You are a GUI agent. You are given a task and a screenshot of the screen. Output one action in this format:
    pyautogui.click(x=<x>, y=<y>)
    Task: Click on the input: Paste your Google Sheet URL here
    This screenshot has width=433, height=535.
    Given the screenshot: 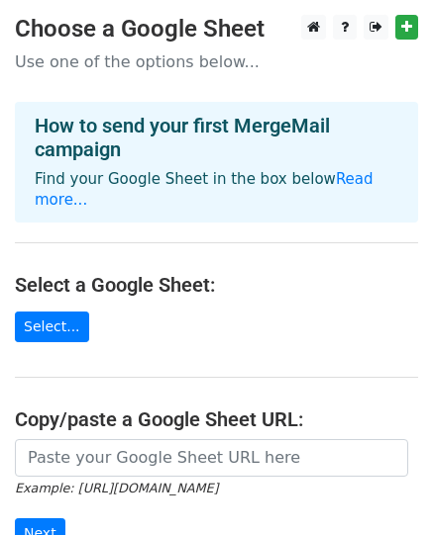 What is the action you would take?
    pyautogui.click(x=211, y=458)
    